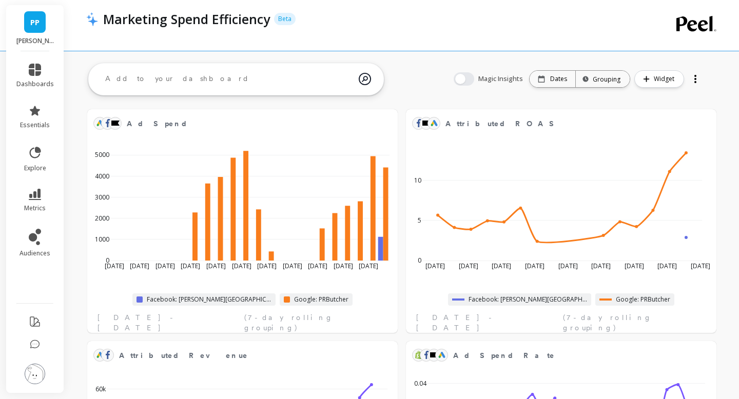 The image size is (739, 399). Describe the element at coordinates (35, 22) in the screenshot. I see `span: PP` at that location.